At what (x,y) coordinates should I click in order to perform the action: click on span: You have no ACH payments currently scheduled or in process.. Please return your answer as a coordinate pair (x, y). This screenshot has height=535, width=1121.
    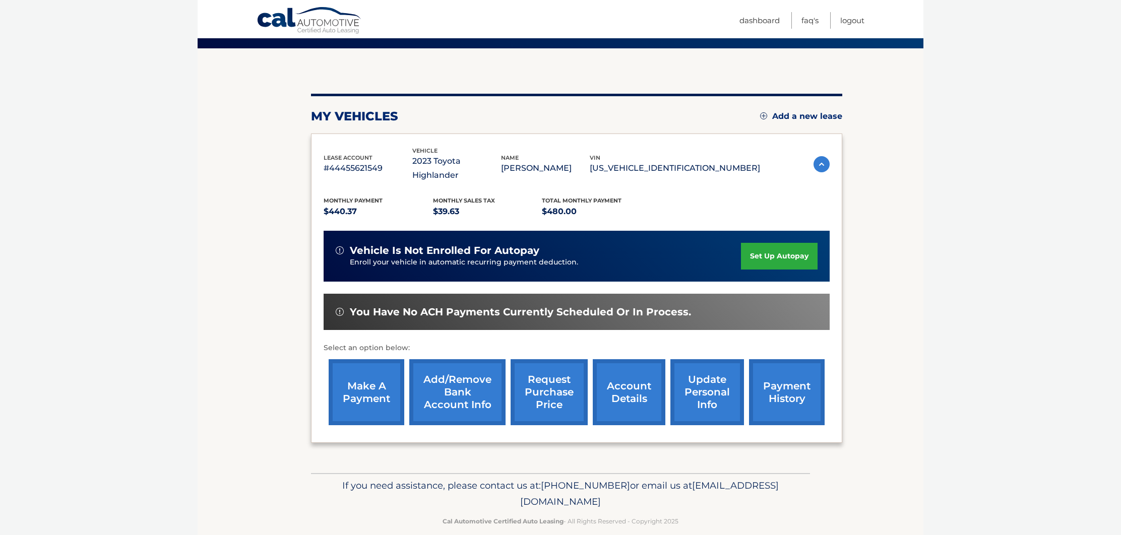
    Looking at the image, I should click on (520, 312).